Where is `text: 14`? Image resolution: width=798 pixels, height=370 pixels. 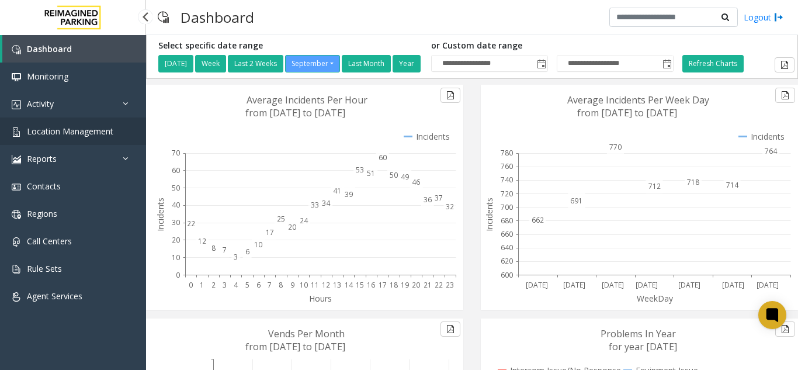 text: 14 is located at coordinates (349, 284).